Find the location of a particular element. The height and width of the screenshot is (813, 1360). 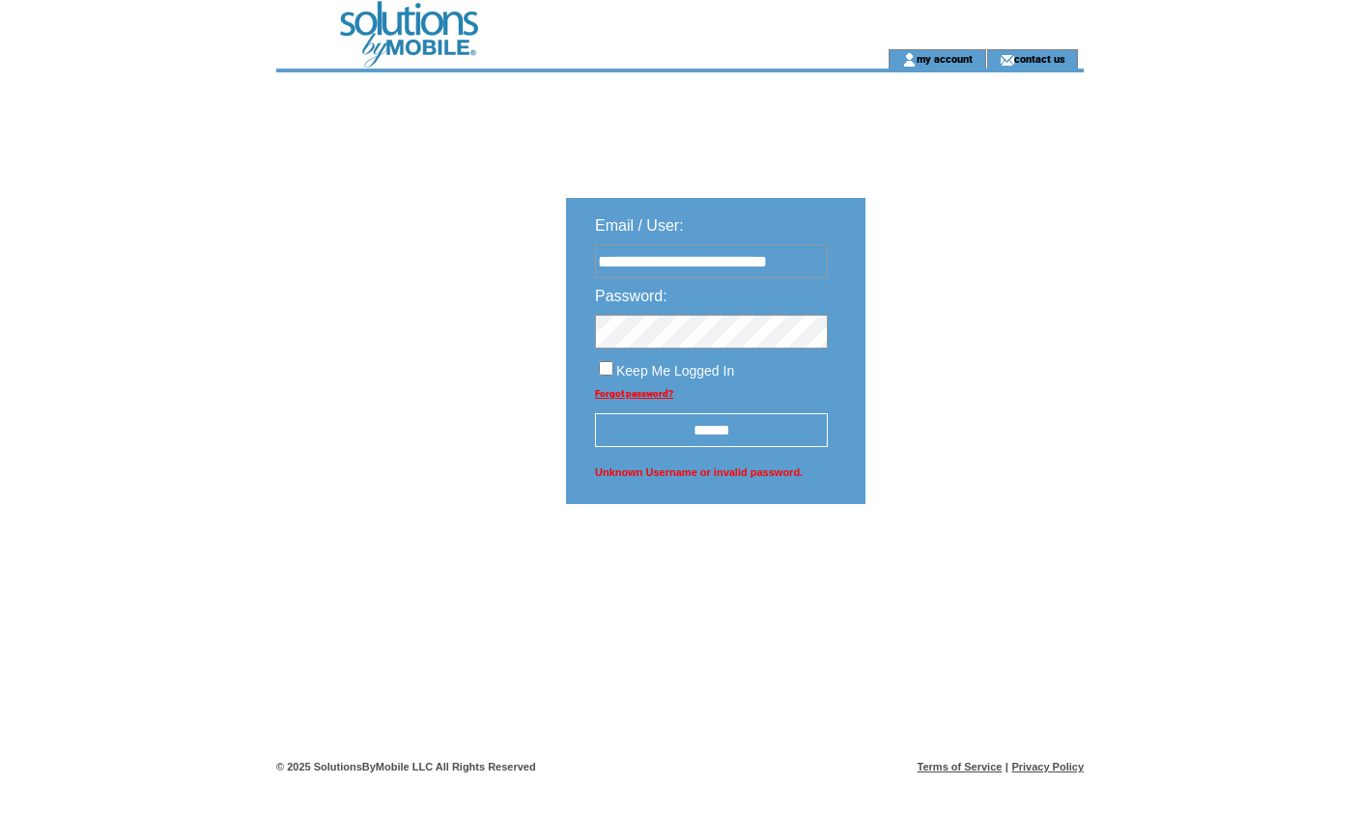

span: © 2025 SolutionsByMobile LLC All Rights Reserved is located at coordinates (406, 767).